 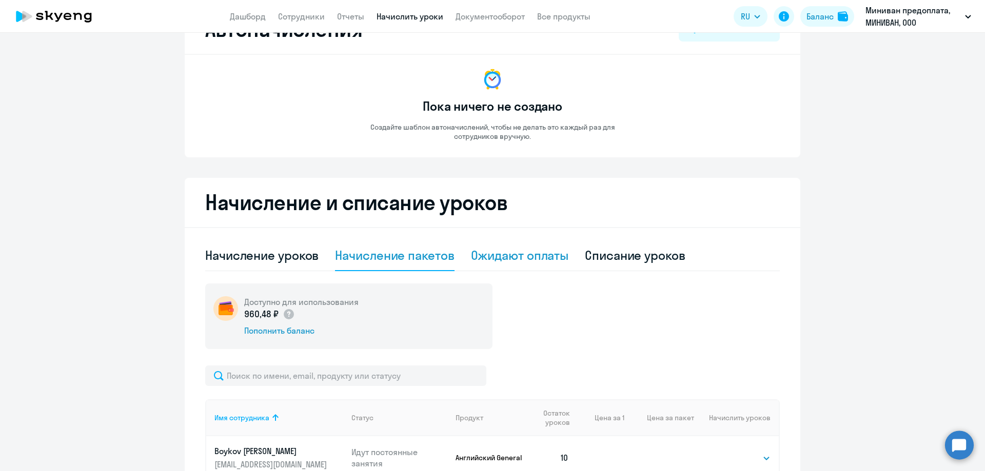 I want to click on img: balance, so click(x=842, y=16).